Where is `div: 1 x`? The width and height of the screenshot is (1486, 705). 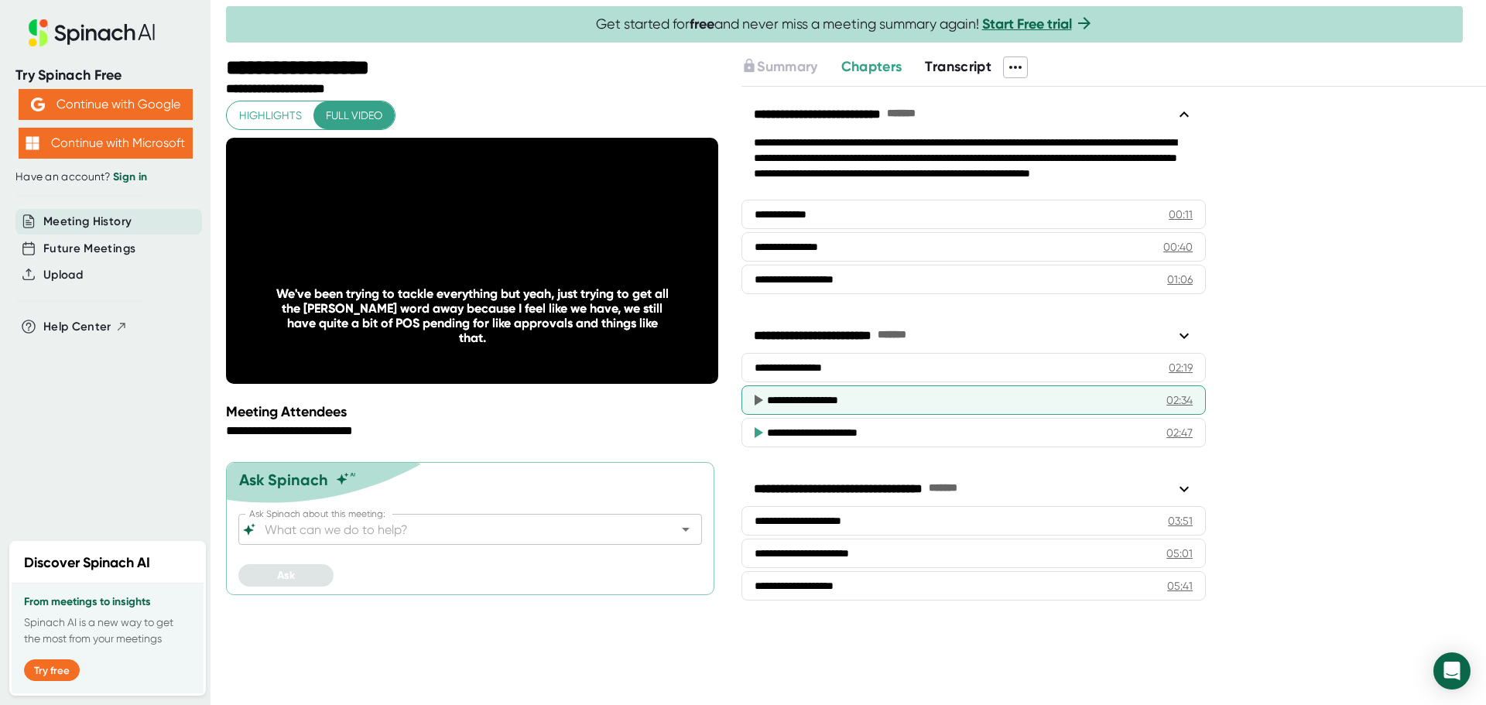 div: 1 x is located at coordinates (608, 353).